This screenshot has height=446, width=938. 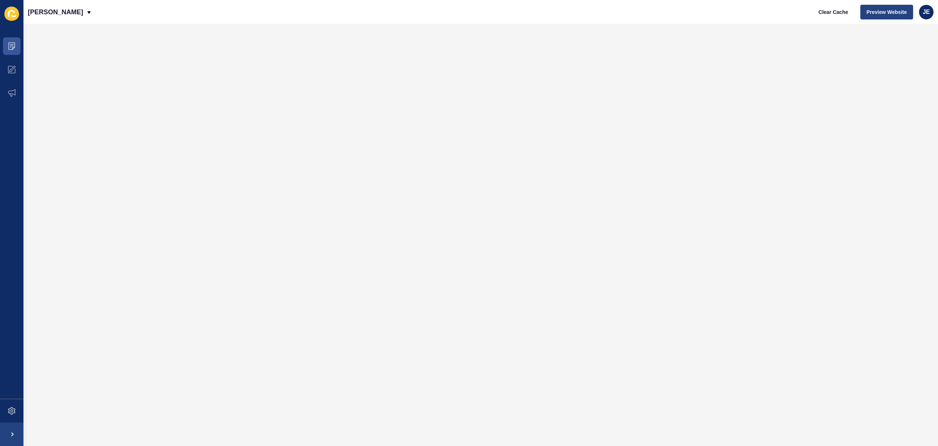 What do you see at coordinates (926, 12) in the screenshot?
I see `span: JE` at bounding box center [926, 12].